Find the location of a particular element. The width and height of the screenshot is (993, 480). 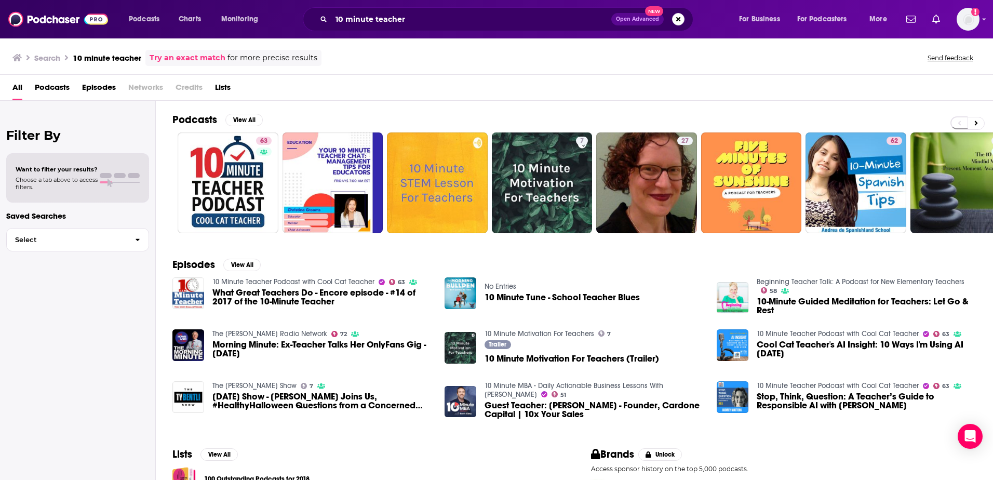

a: All is located at coordinates (17, 89).